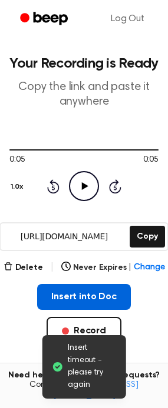  Describe the element at coordinates (84, 331) in the screenshot. I see `button: Record` at that location.